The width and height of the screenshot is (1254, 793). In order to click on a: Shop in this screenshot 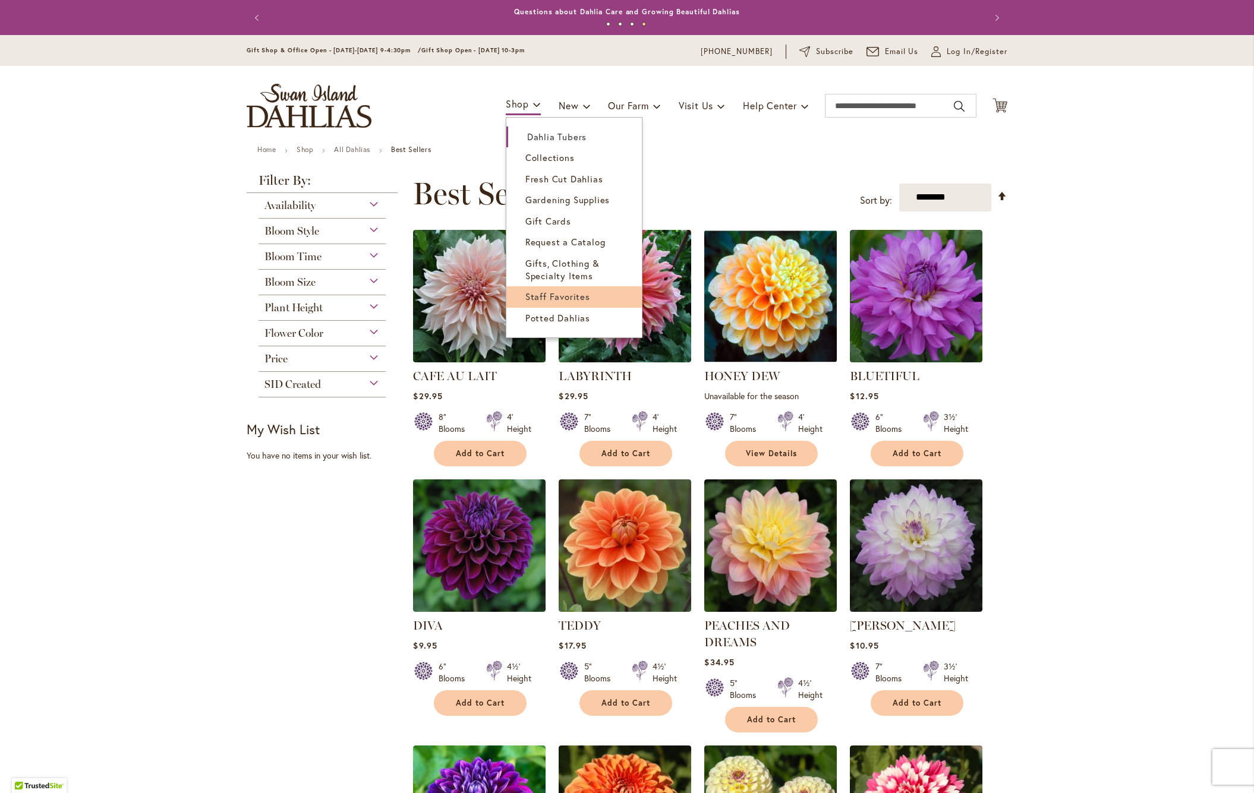, I will do `click(305, 149)`.